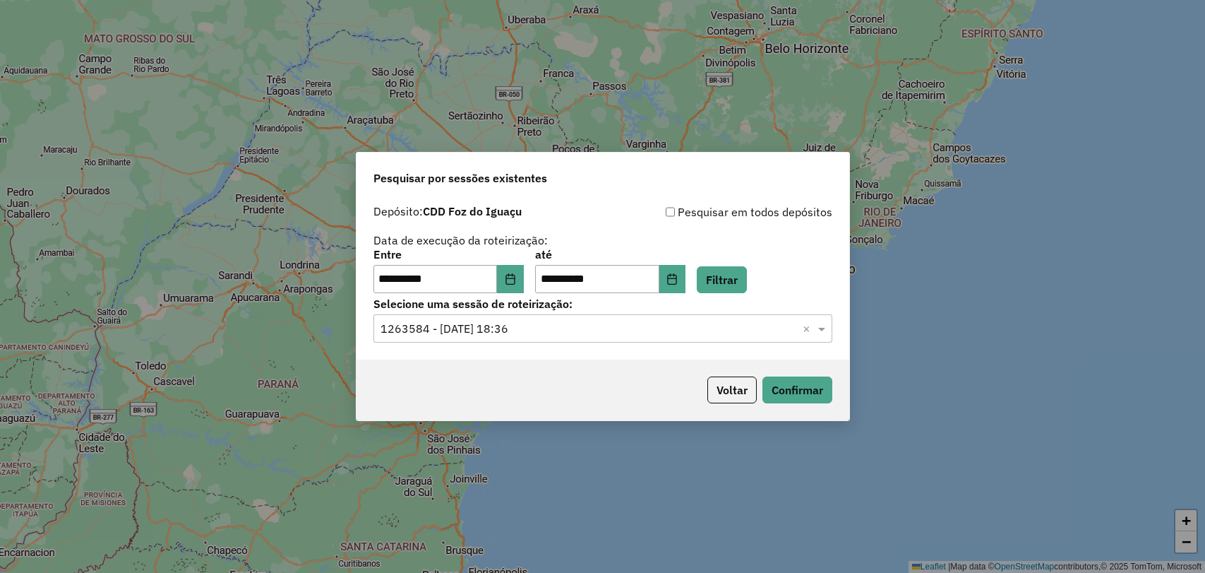  What do you see at coordinates (732, 390) in the screenshot?
I see `button: Voltar` at bounding box center [732, 390].